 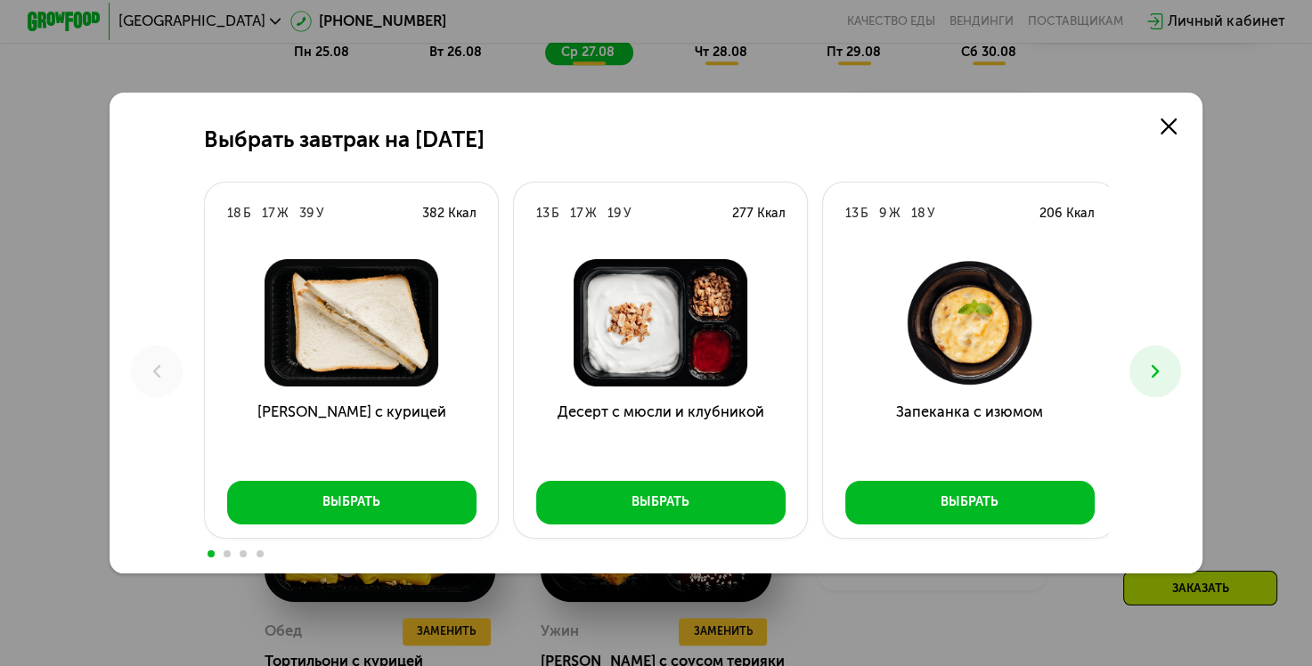 I want to click on img: Сэндвич с курицей, so click(x=351, y=322).